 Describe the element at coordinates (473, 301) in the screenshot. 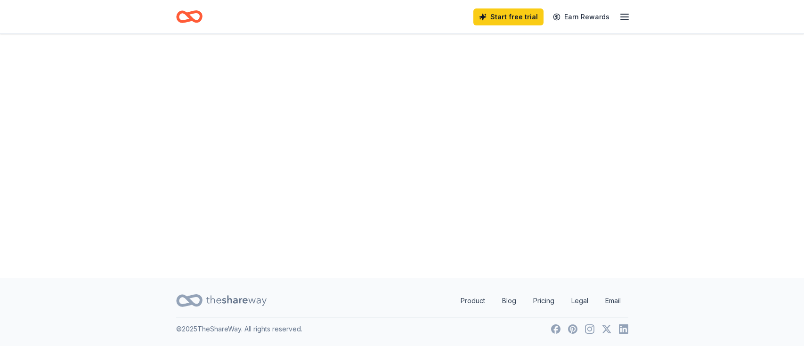

I see `a: Product` at that location.